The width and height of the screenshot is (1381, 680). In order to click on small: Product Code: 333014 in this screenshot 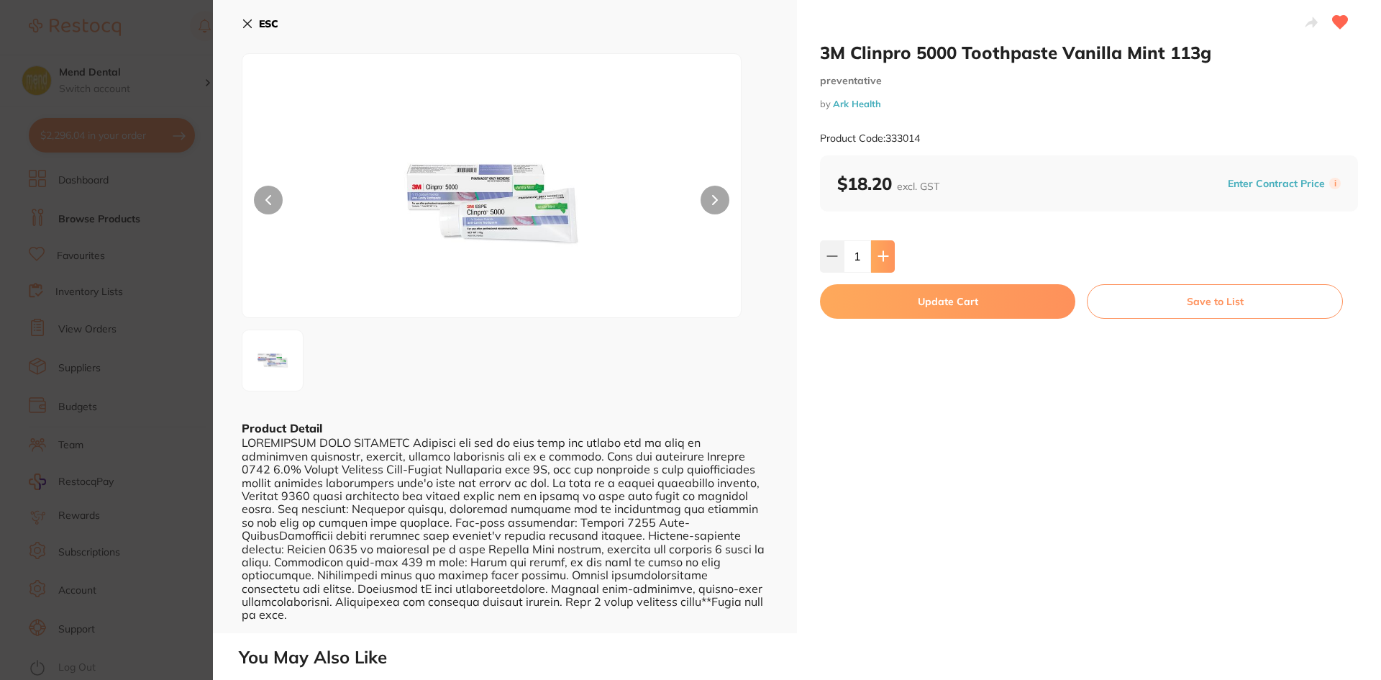, I will do `click(870, 138)`.